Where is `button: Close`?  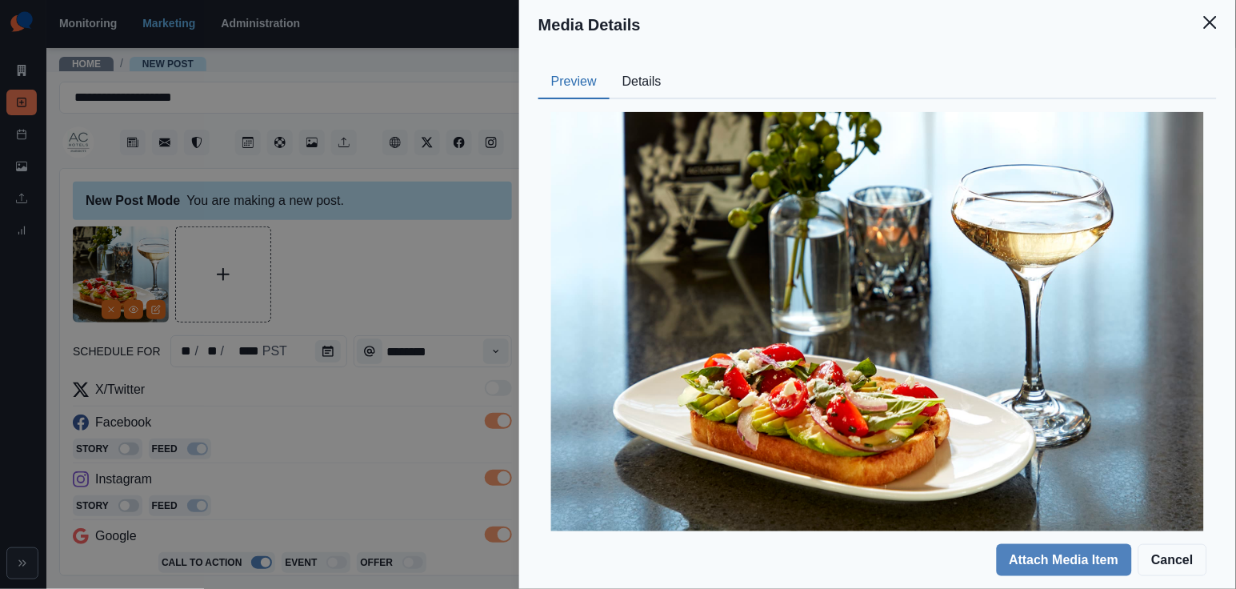
button: Close is located at coordinates (1211, 22).